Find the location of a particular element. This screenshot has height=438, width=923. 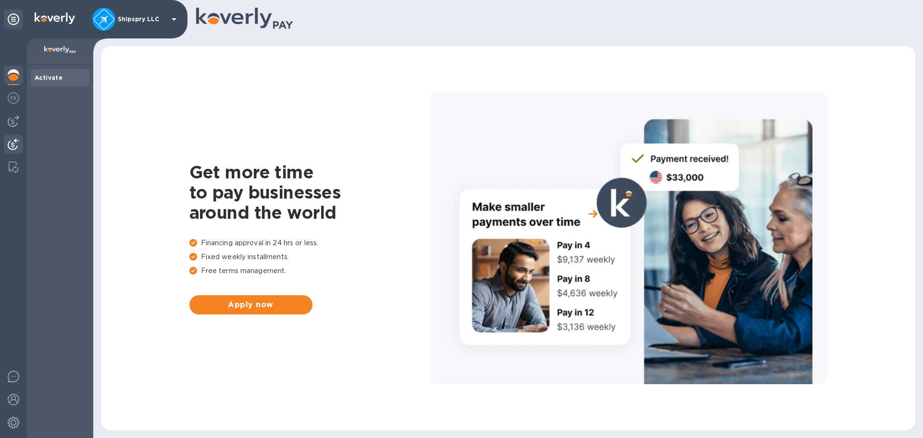

p: Financing approval in 24 hrs or less. is located at coordinates (309, 243).